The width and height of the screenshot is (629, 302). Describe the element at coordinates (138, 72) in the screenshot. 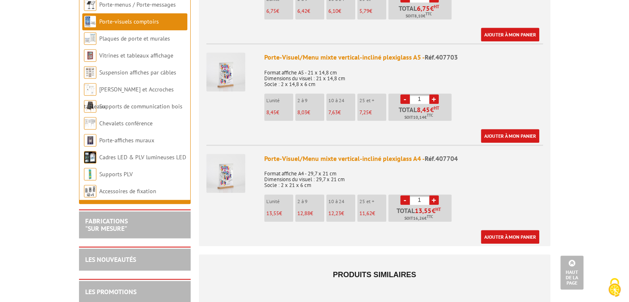

I see `a: Suspension affiches par câbles` at that location.